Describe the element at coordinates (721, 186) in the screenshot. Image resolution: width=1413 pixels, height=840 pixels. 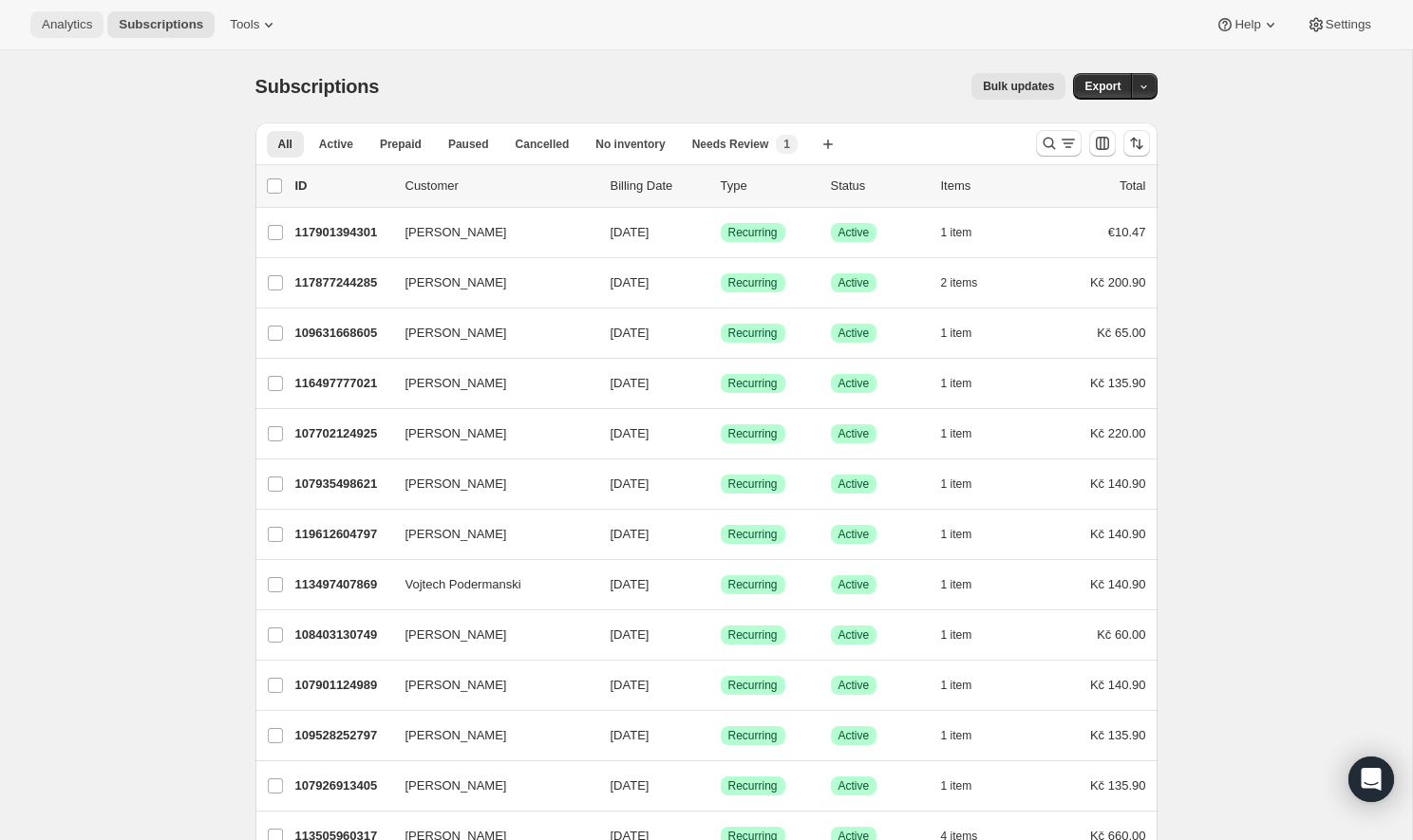
I see `div: IDCustomerBilling DateTypeStatusItemsTotal` at that location.